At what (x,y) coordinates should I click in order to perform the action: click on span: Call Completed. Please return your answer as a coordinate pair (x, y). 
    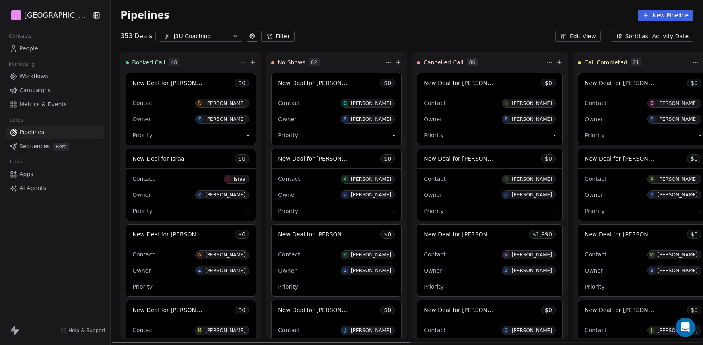
    Looking at the image, I should click on (606, 62).